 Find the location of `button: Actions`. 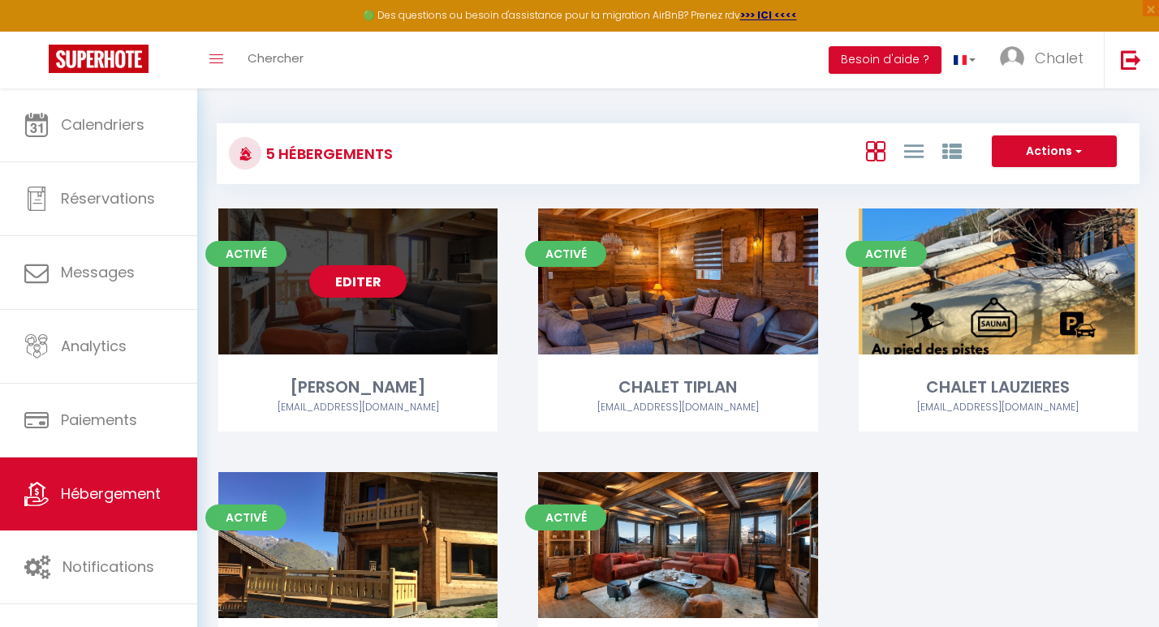

button: Actions is located at coordinates (1054, 152).